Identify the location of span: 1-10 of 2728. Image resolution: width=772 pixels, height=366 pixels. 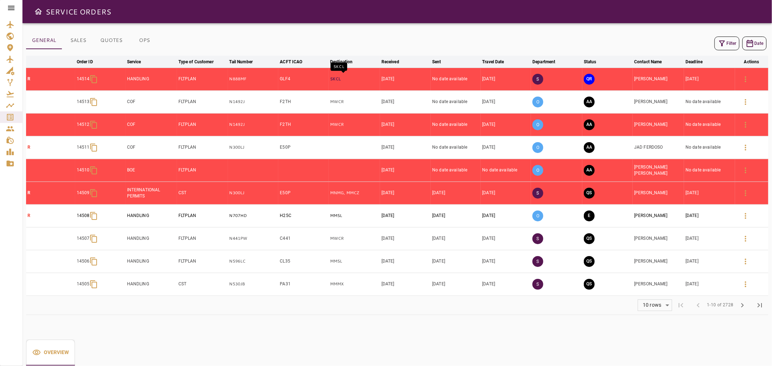
(720, 306).